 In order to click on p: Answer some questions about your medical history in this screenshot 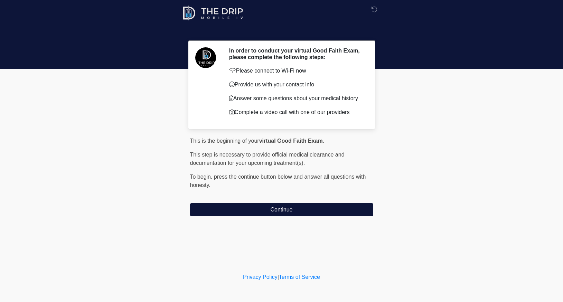, I will do `click(296, 98)`.